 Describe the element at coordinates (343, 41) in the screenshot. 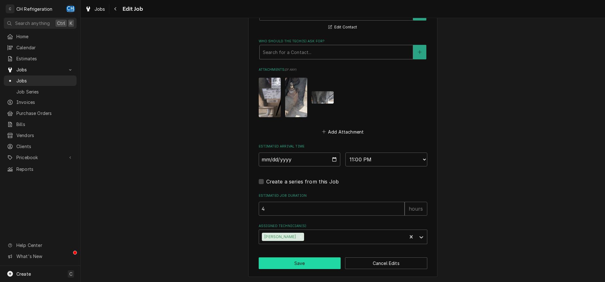

I see `label: Who should the tech(s) ask for?` at that location.